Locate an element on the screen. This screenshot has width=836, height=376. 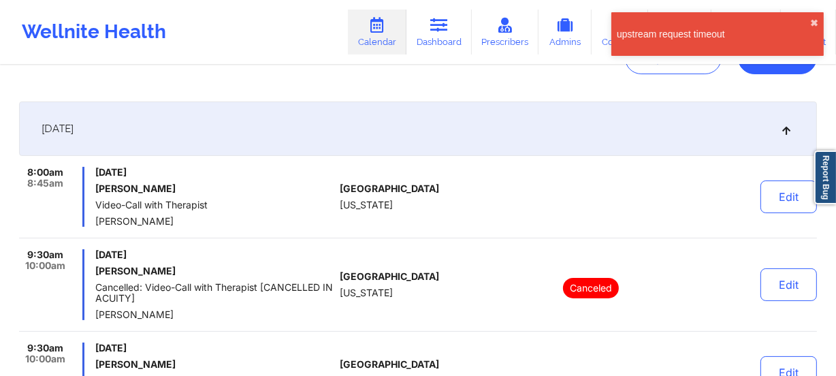
span: Video-Call with Therapist is located at coordinates (214, 205).